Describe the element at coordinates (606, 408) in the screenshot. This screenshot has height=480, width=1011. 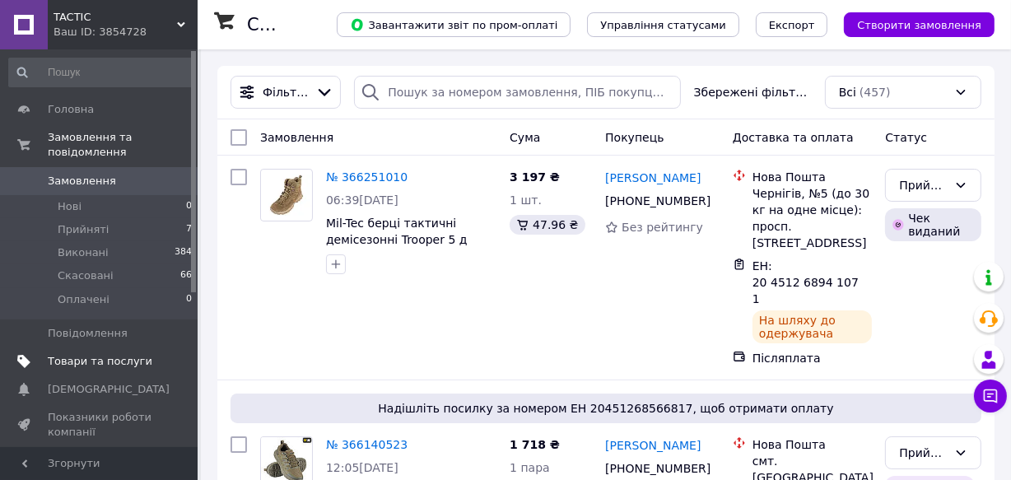
I see `span: Надішліть посилку за номером ЕН 20451268566817, щоб отримати оплату` at that location.